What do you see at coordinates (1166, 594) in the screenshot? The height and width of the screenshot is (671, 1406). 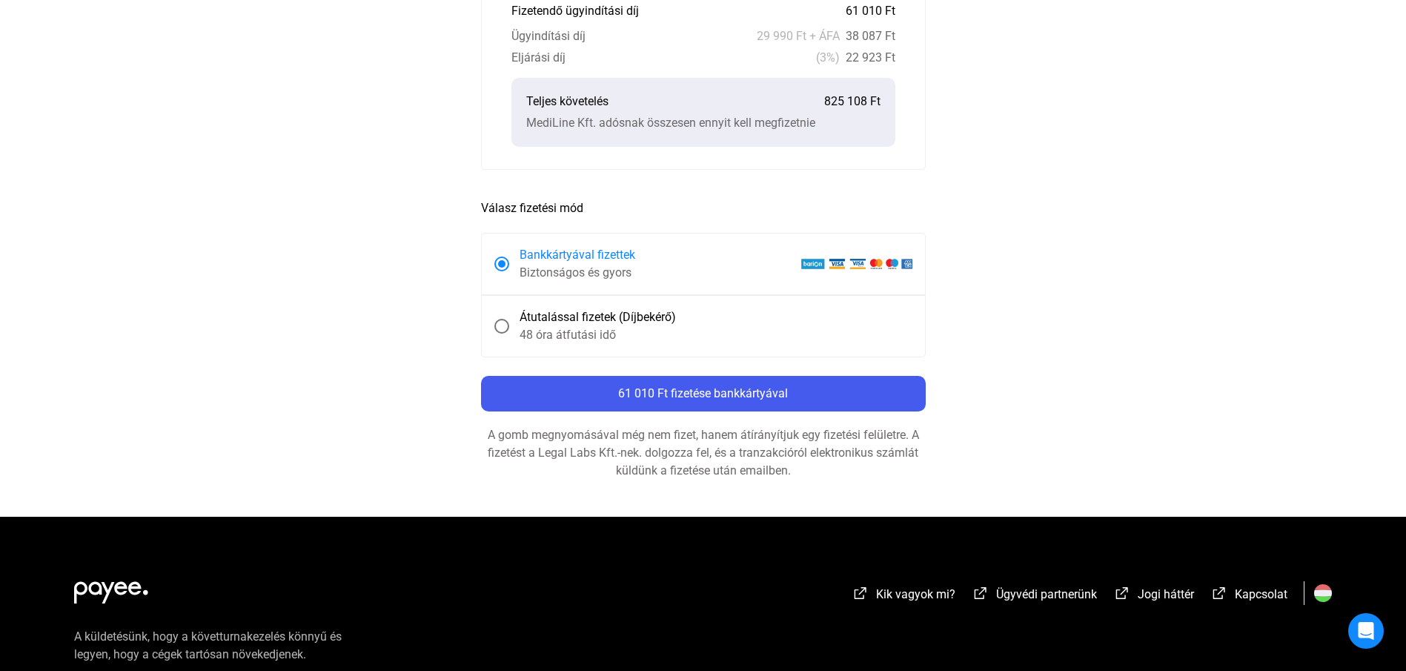 I see `font: Jogi háttér` at bounding box center [1166, 594].